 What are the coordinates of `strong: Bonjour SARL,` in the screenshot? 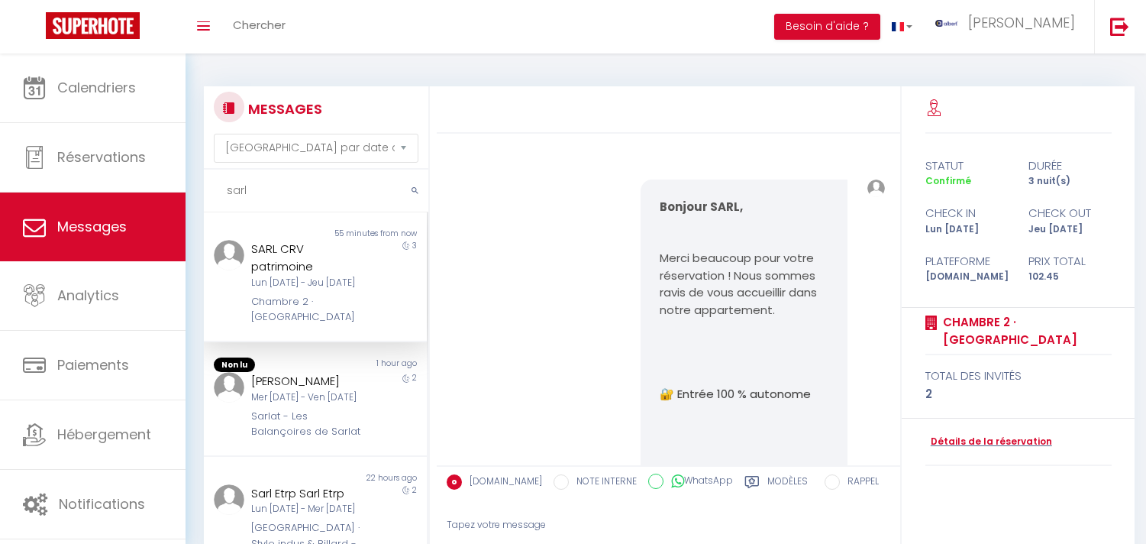 It's located at (701, 206).